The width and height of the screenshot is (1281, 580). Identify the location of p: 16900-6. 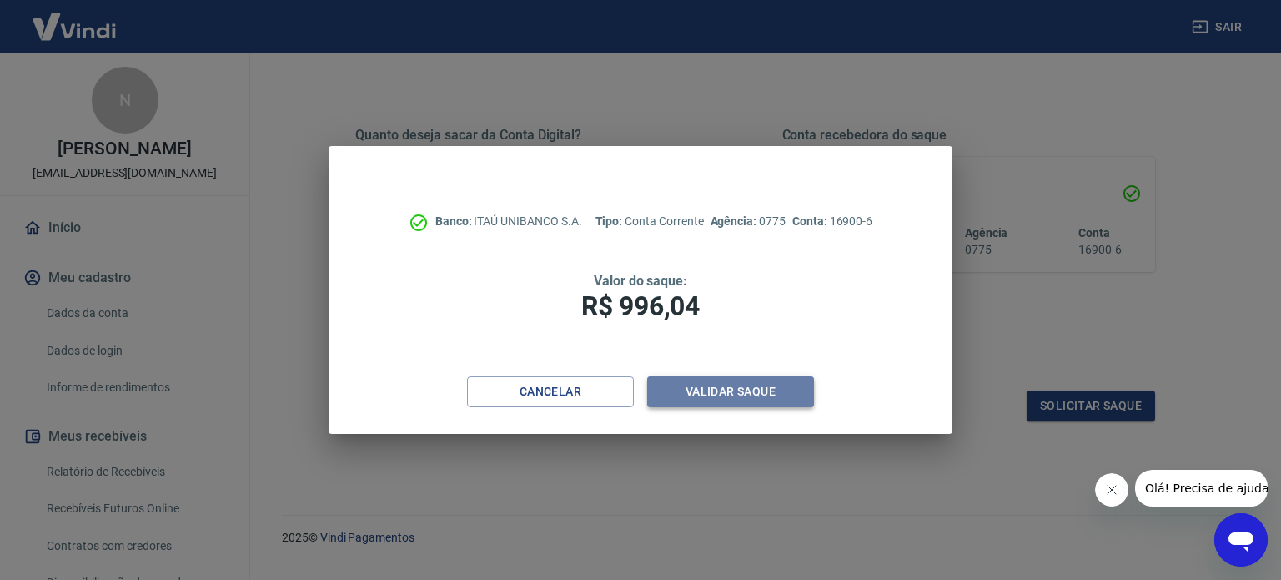
(832, 221).